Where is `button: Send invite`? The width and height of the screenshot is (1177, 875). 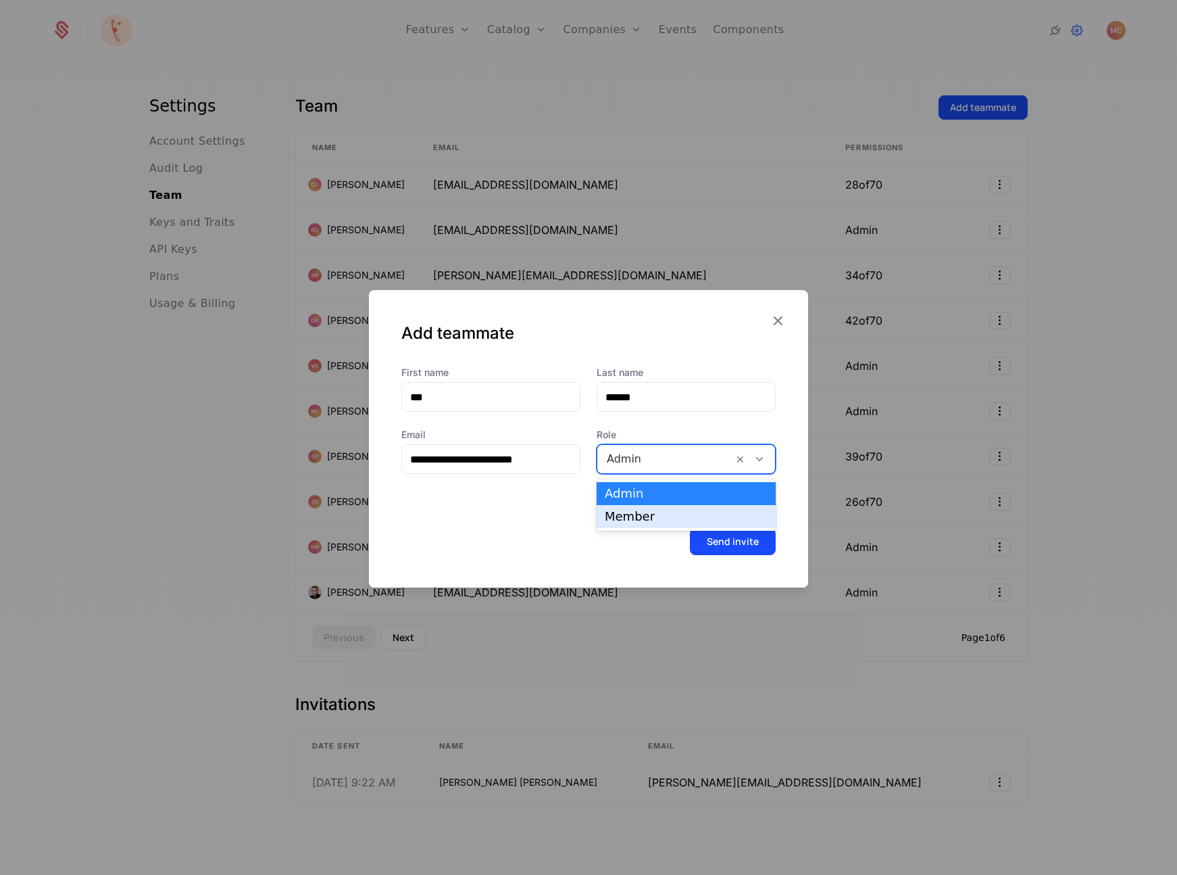
button: Send invite is located at coordinates (733, 541).